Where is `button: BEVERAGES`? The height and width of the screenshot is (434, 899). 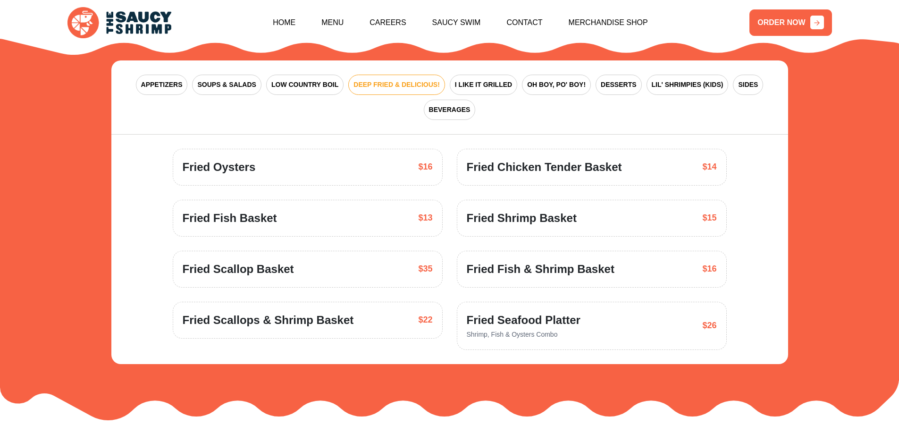
button: BEVERAGES is located at coordinates (450, 110).